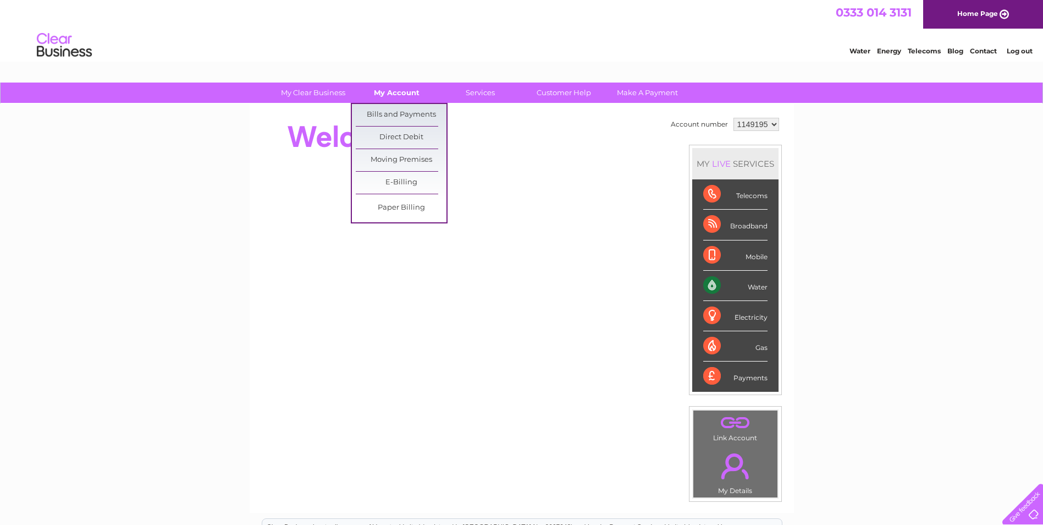 This screenshot has width=1043, height=525. I want to click on a: Paper Billing, so click(401, 208).